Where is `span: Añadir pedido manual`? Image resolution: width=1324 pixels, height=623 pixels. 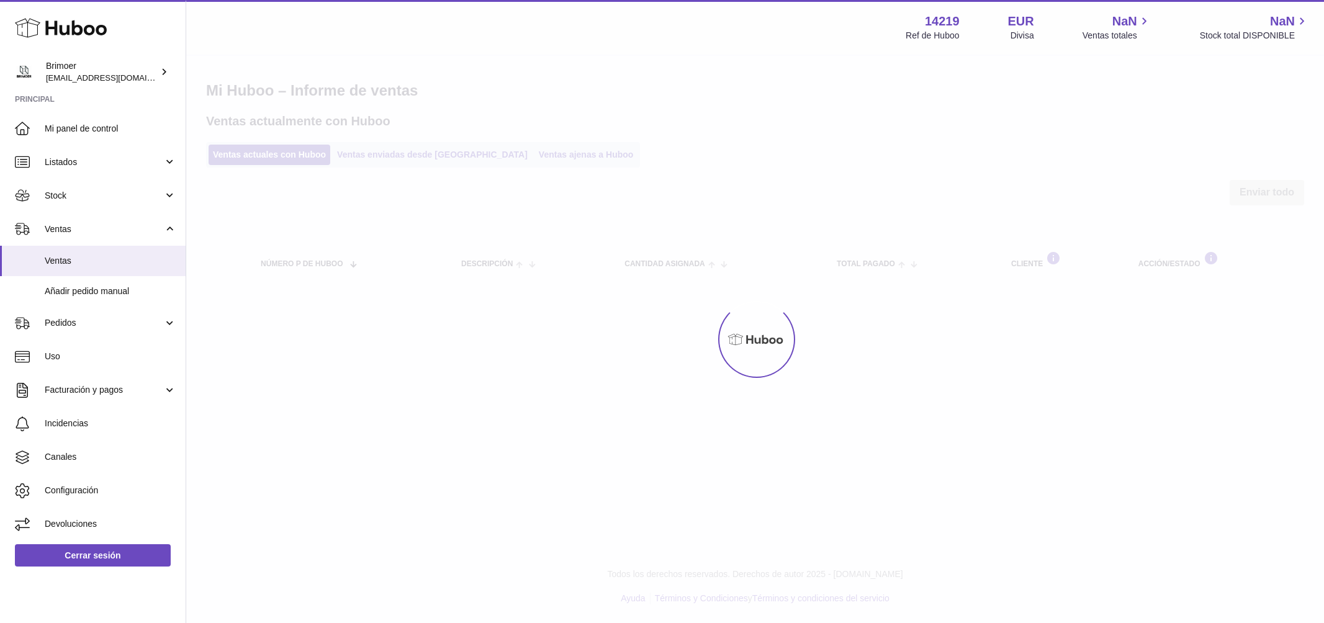
span: Añadir pedido manual is located at coordinates (110, 291).